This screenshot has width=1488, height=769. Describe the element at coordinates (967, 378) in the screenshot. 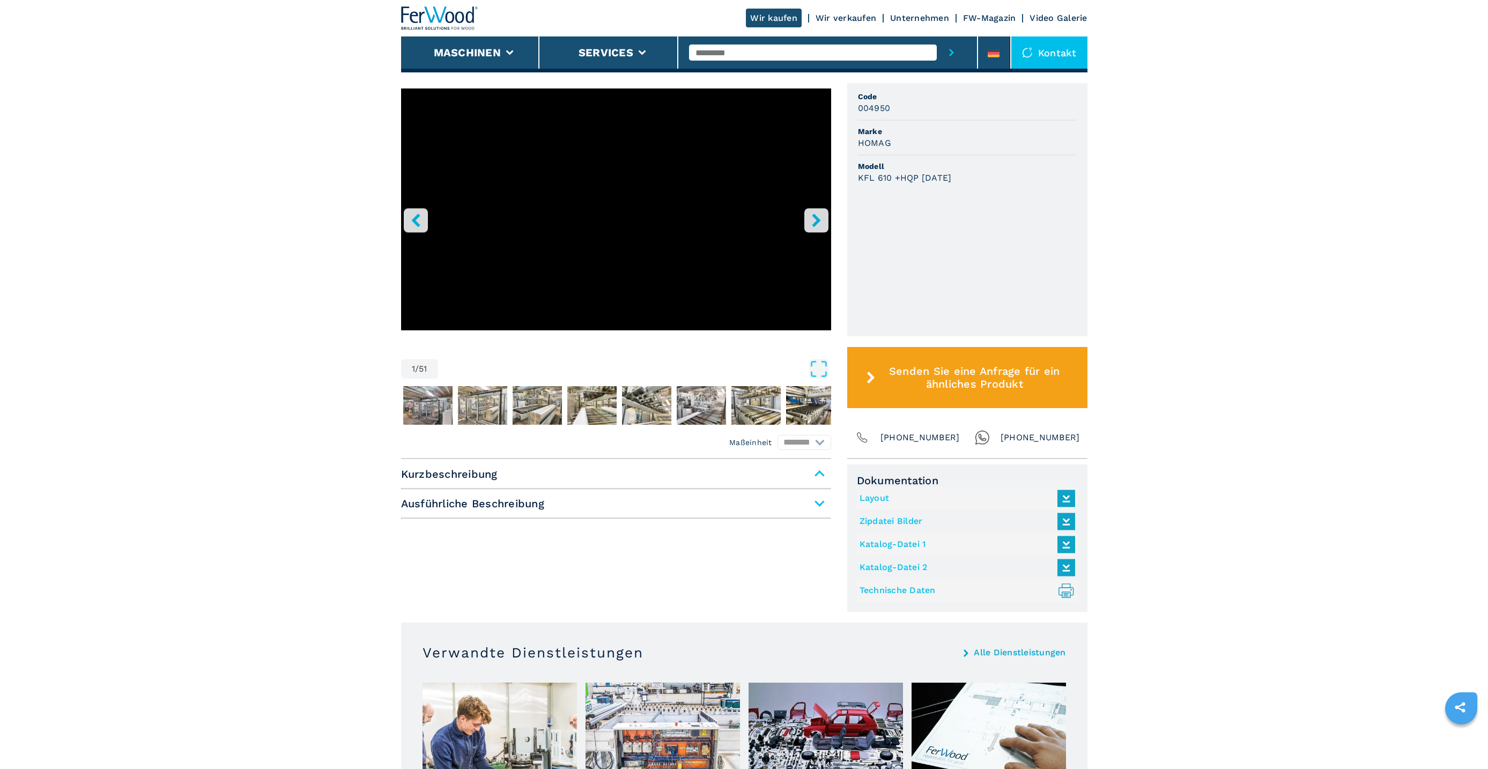

I see `button: Senden Sie eine Anfrage für ein ähnliches Produkt` at that location.